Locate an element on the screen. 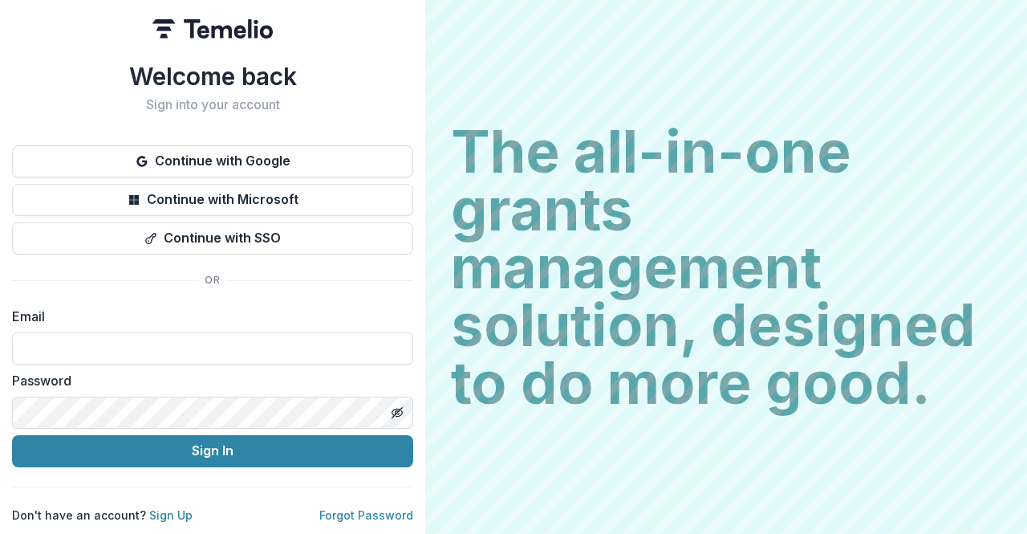  button: Sign In is located at coordinates (213, 451).